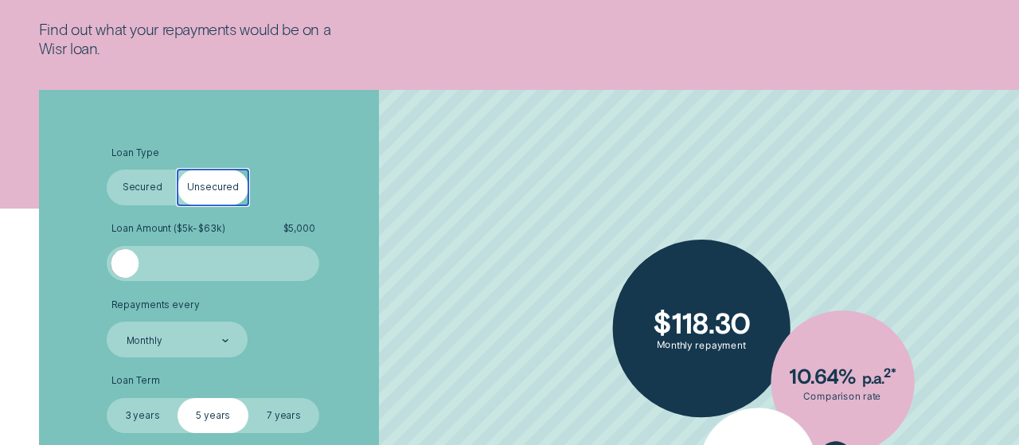  What do you see at coordinates (142, 187) in the screenshot?
I see `label: Secured` at bounding box center [142, 187].